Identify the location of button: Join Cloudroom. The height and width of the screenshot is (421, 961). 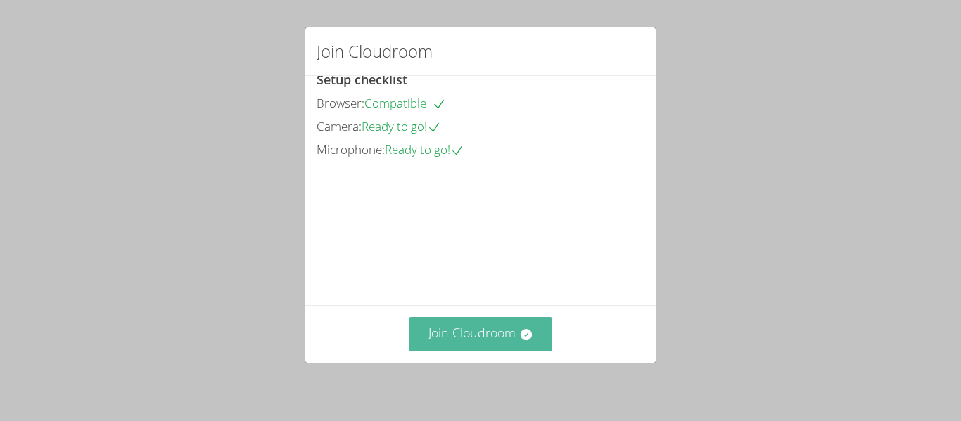
(481, 334).